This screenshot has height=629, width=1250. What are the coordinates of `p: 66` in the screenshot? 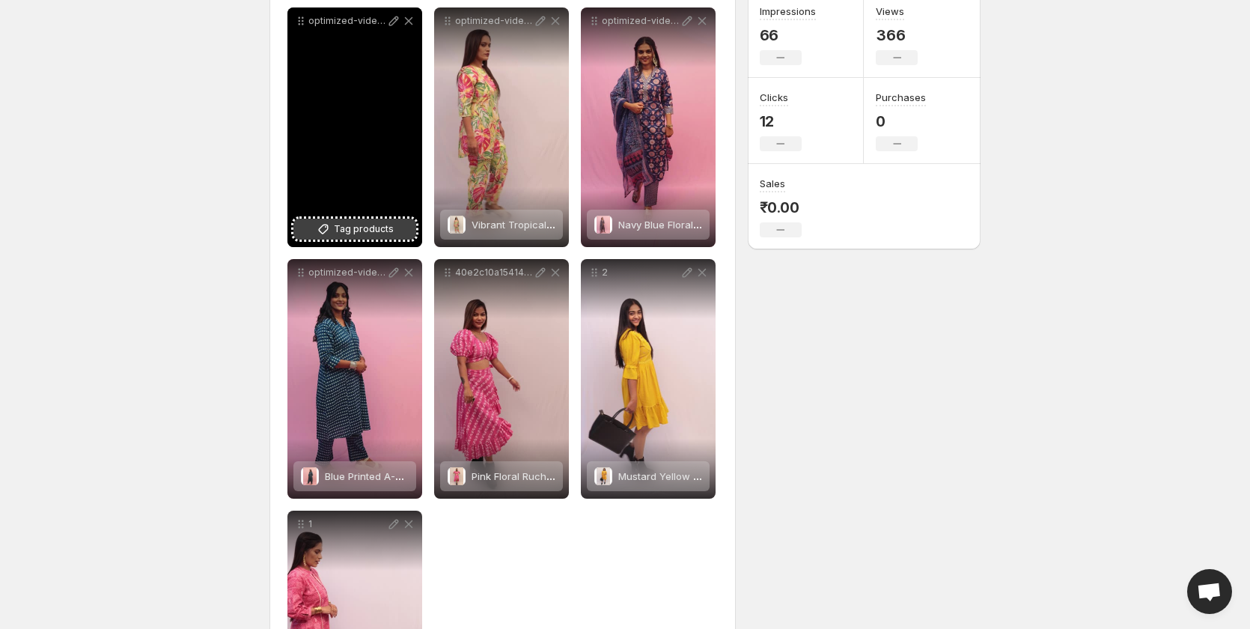 It's located at (788, 35).